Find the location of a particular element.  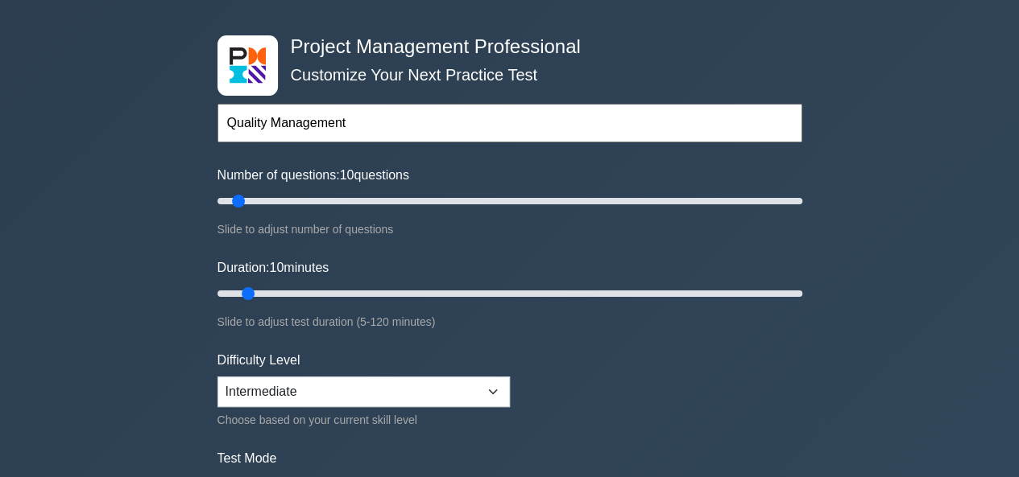

label: Test Mode is located at coordinates (510, 459).